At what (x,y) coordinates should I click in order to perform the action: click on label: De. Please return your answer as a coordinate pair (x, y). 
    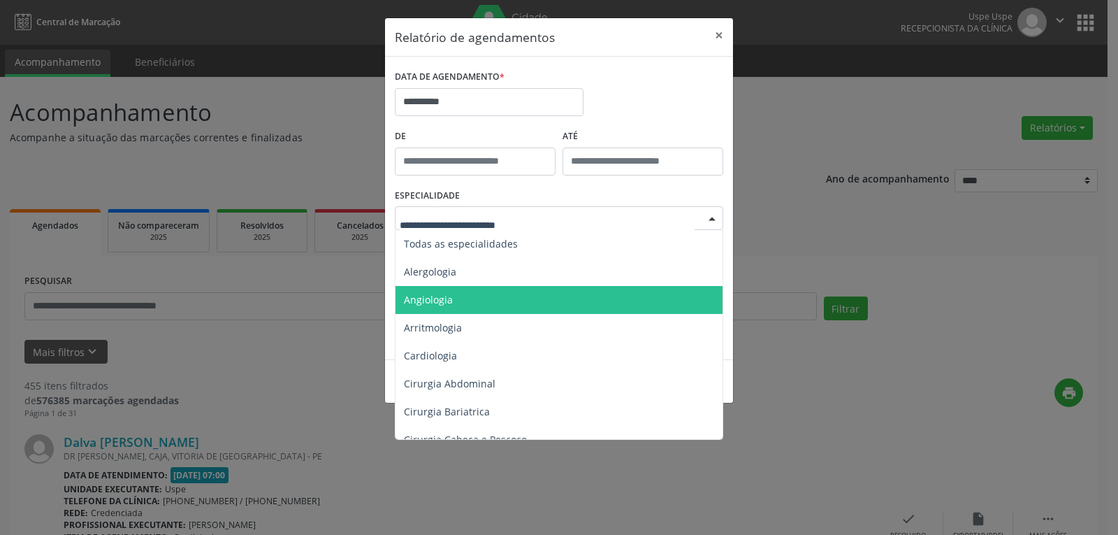
    Looking at the image, I should click on (475, 136).